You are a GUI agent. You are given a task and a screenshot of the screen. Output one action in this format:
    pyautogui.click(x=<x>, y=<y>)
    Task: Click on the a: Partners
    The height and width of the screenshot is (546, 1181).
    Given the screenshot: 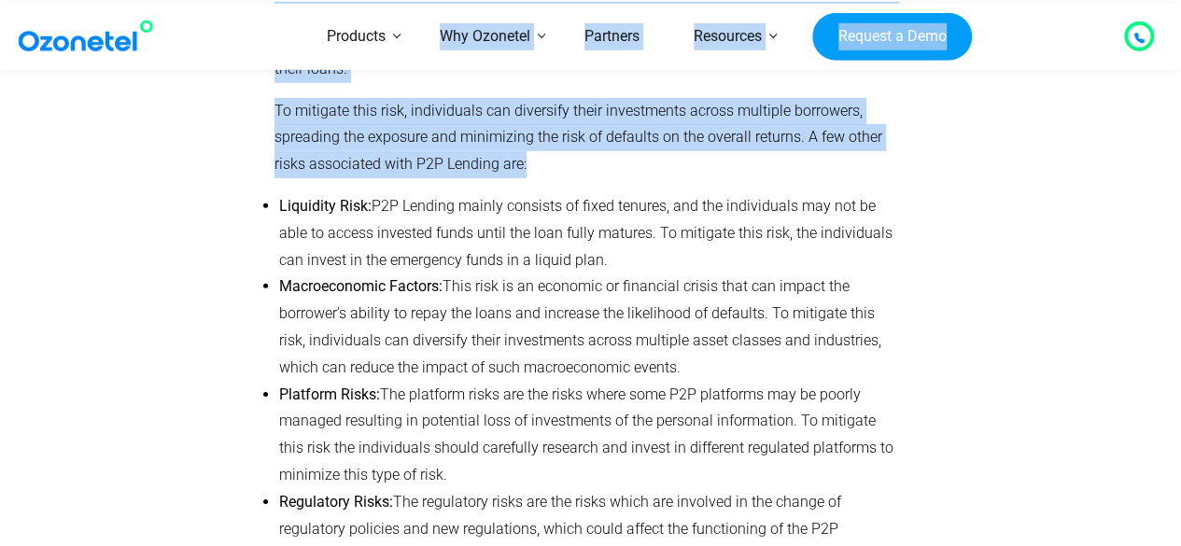 What is the action you would take?
    pyautogui.click(x=611, y=36)
    